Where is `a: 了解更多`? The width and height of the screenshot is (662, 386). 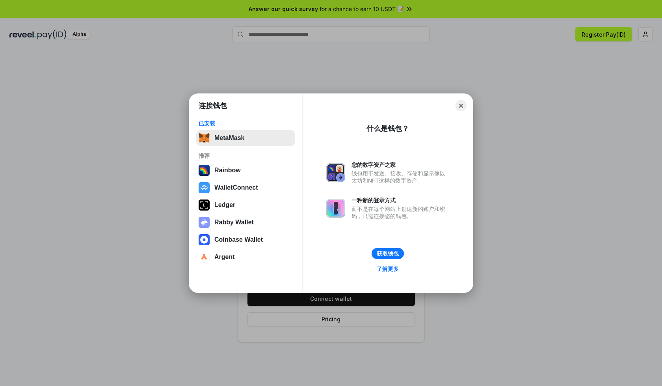 a: 了解更多 is located at coordinates (388, 269).